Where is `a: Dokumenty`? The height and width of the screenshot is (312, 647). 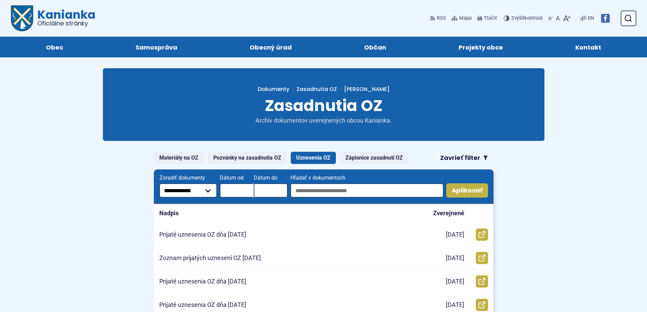
a: Dokumenty is located at coordinates (277, 89).